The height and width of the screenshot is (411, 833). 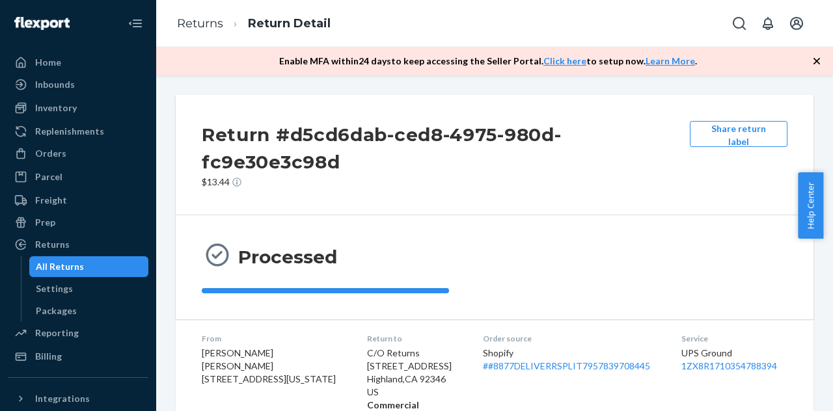 I want to click on a: Billing, so click(x=78, y=356).